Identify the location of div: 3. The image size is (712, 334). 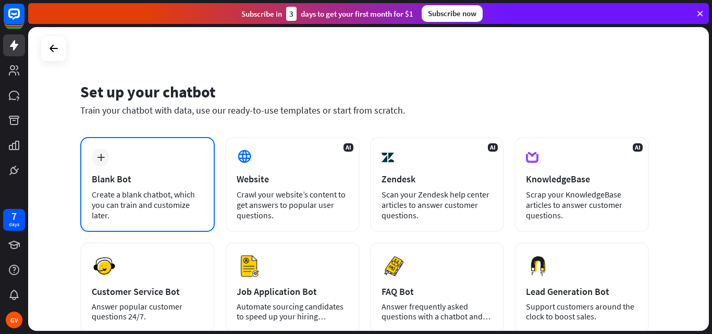
(292, 14).